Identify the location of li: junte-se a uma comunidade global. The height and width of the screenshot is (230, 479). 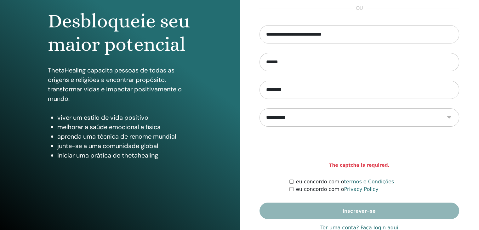
(124, 146).